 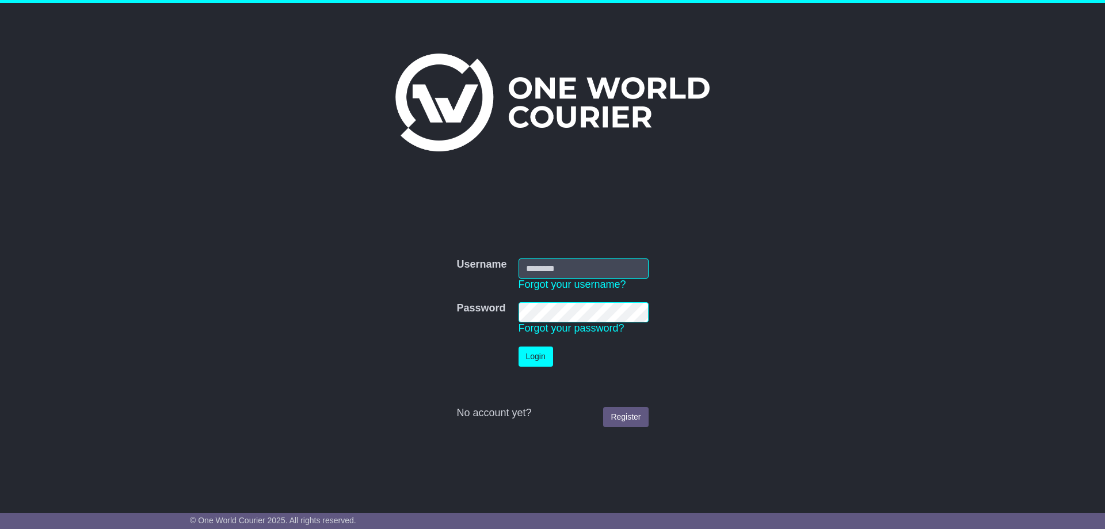 I want to click on button: Login, so click(x=536, y=356).